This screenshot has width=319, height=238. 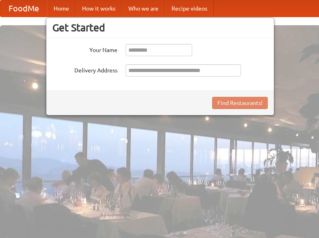 What do you see at coordinates (99, 9) in the screenshot?
I see `a: How it works` at bounding box center [99, 9].